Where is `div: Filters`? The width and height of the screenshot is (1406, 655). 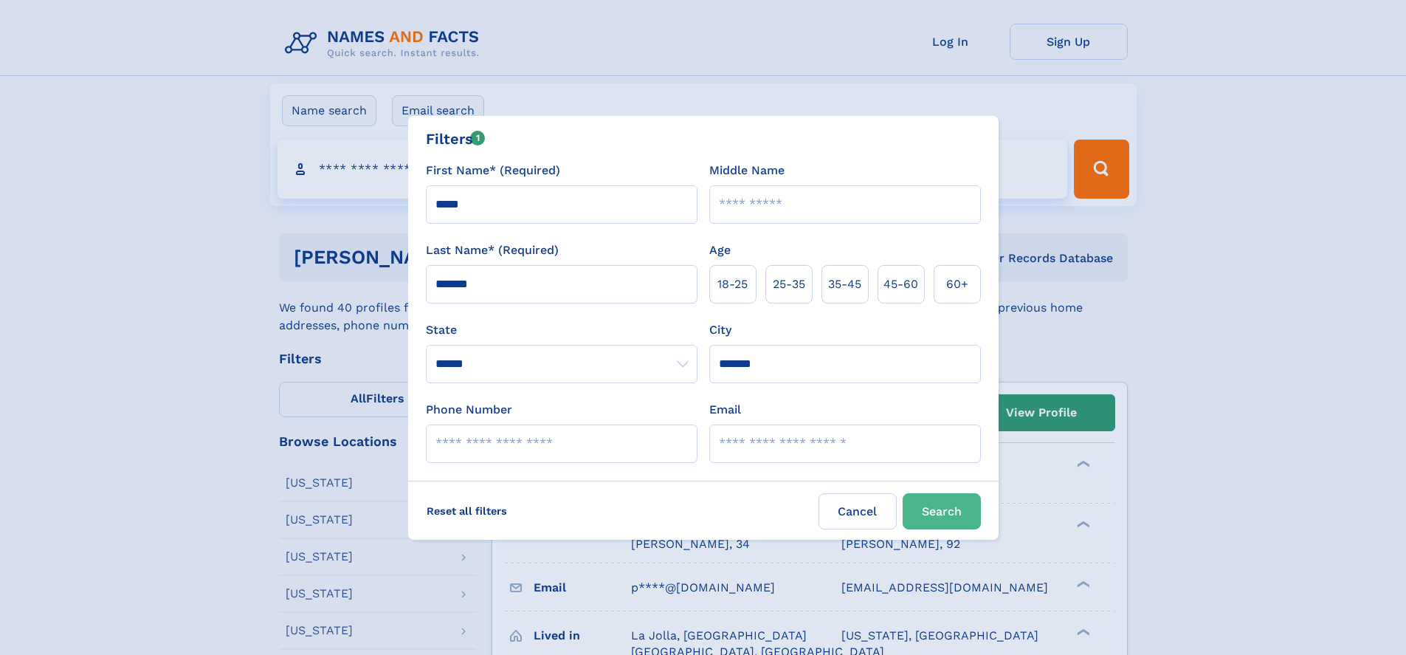 div: Filters is located at coordinates (455, 139).